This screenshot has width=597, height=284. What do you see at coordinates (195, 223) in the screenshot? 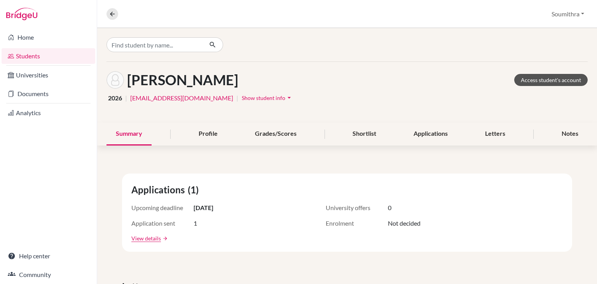
I see `span: 1` at bounding box center [195, 223].